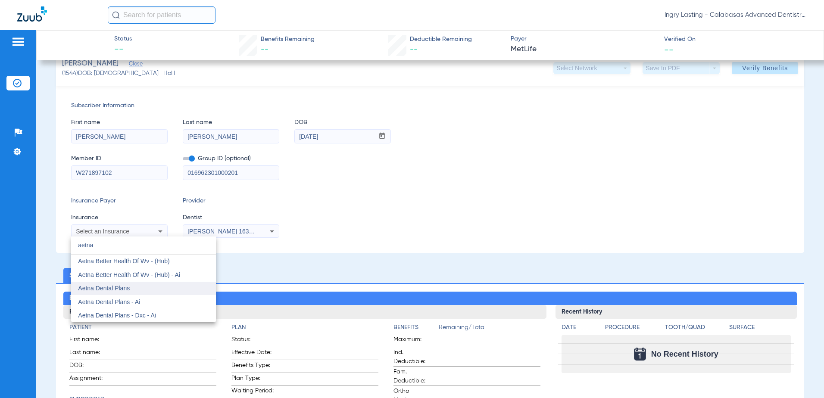 The width and height of the screenshot is (824, 398). Describe the element at coordinates (124, 261) in the screenshot. I see `span: Aetna Better Health Of Wv - (Hub)` at that location.